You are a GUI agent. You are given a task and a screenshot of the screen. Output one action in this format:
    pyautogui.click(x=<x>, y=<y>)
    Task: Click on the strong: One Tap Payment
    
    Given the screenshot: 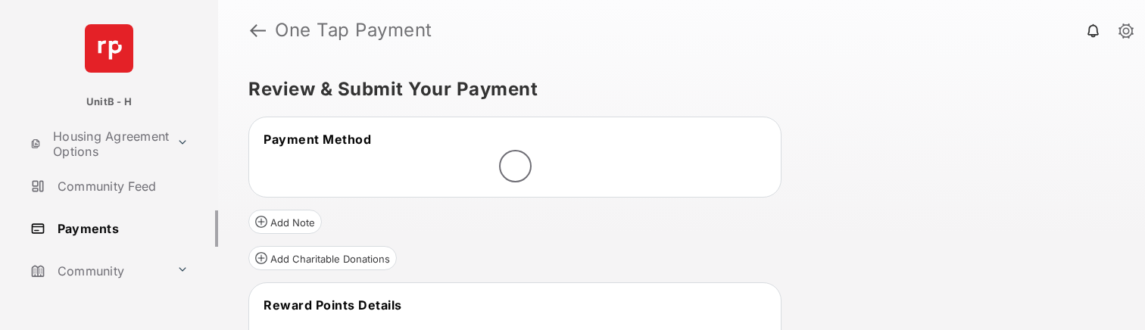 What is the action you would take?
    pyautogui.click(x=354, y=30)
    